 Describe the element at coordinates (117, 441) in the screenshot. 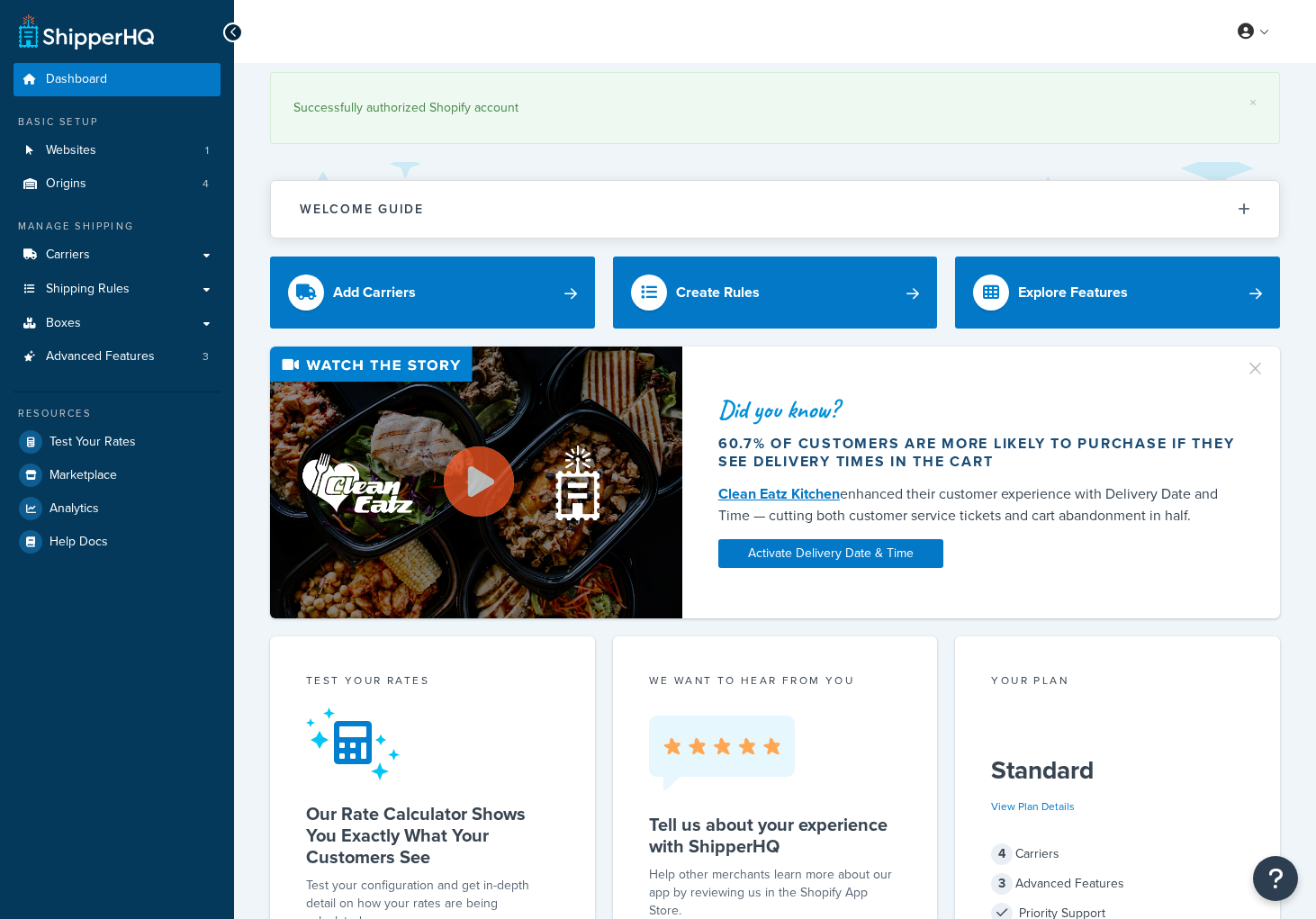

I see `li: Test Your Rates` at that location.